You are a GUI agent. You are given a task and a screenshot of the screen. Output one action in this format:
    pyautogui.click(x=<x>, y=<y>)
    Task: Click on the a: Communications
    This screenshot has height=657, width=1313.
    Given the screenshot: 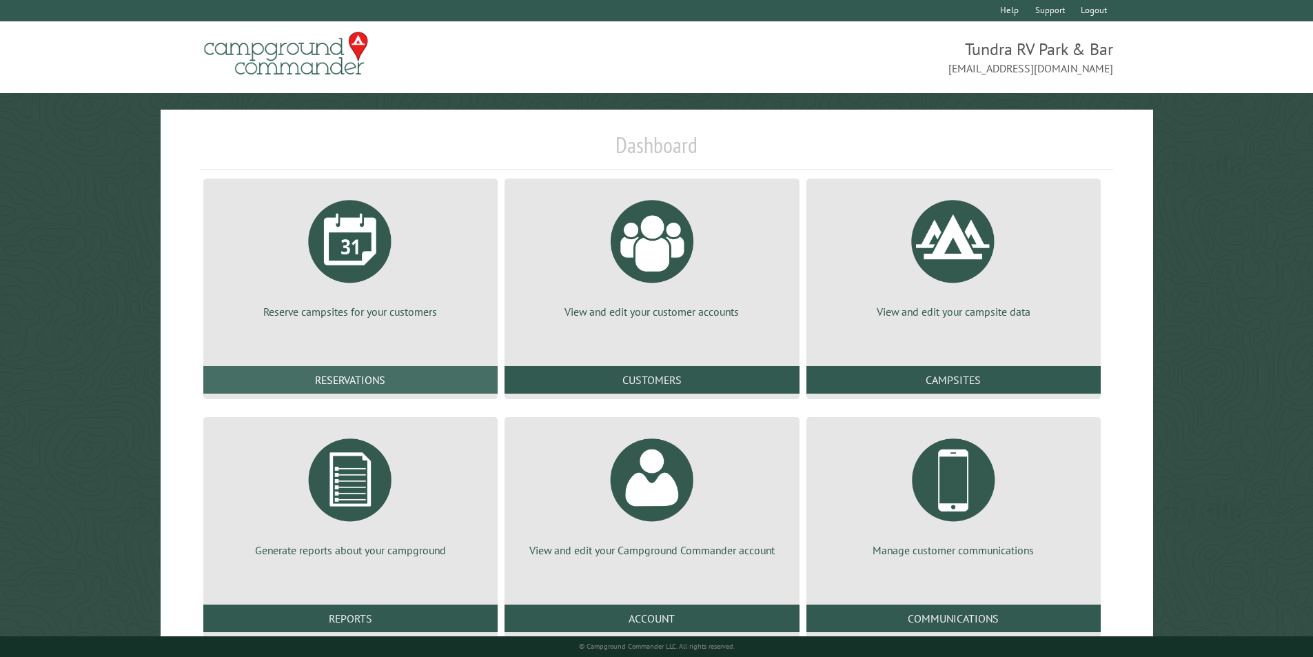 What is the action you would take?
    pyautogui.click(x=953, y=618)
    